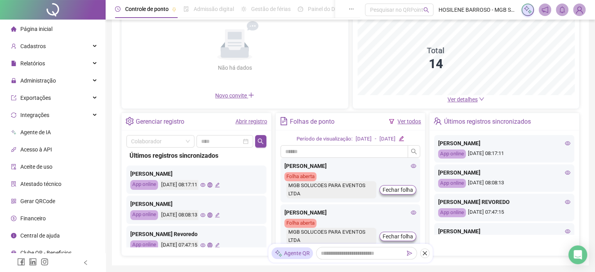  I want to click on span: dollar, so click(14, 218).